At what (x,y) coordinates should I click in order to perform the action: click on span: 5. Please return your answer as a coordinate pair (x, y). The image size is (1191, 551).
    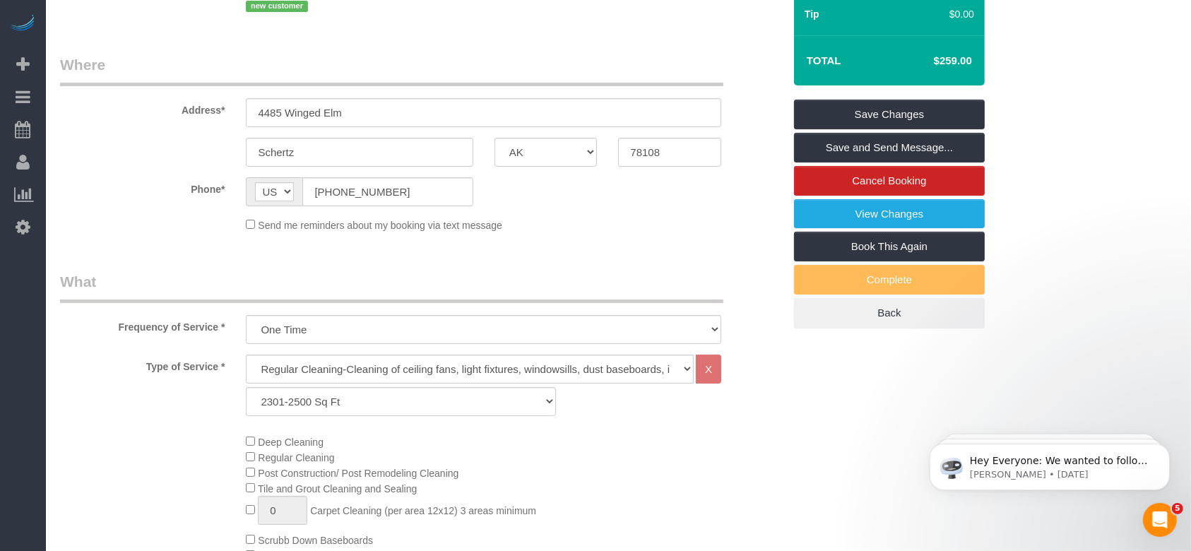
    Looking at the image, I should click on (1178, 509).